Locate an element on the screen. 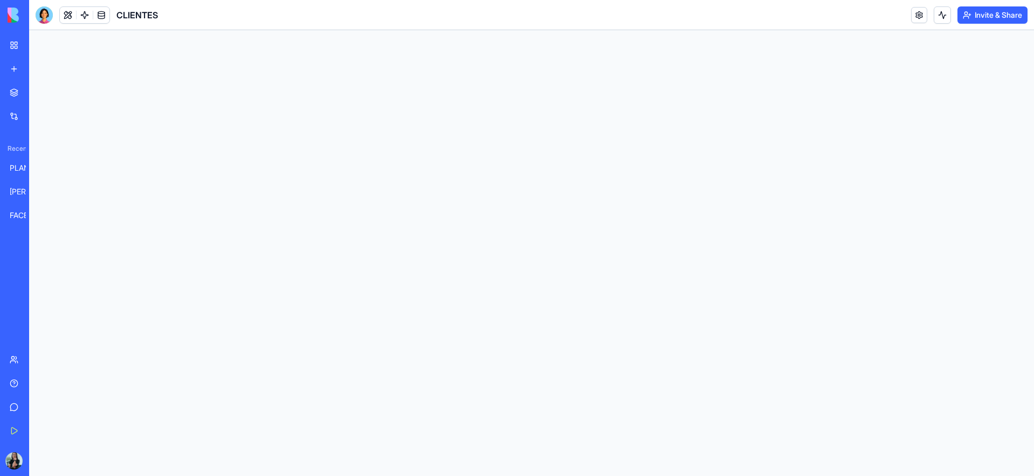  img: logo is located at coordinates (41, 15).